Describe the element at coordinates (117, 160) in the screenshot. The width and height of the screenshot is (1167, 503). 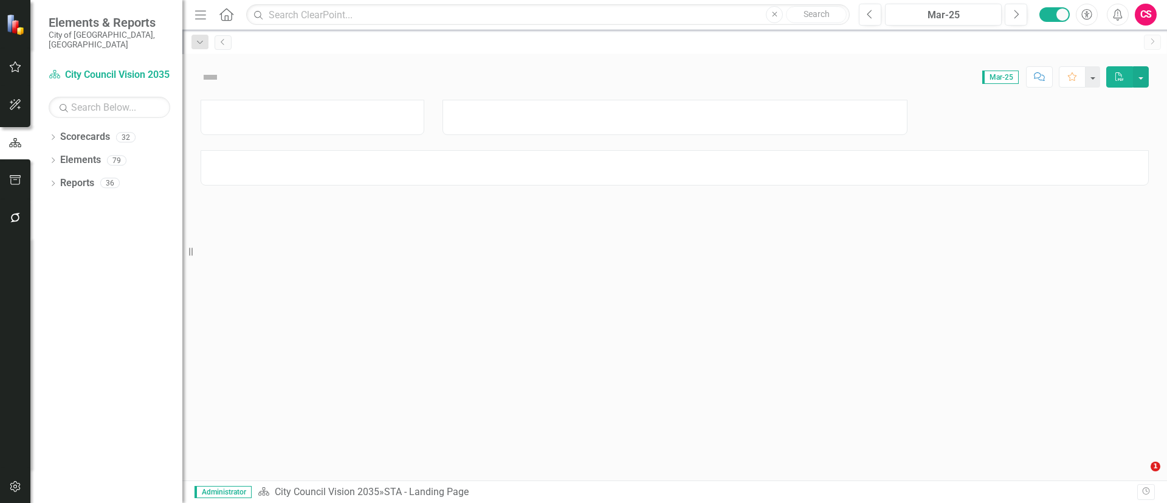
I see `div: 79` at that location.